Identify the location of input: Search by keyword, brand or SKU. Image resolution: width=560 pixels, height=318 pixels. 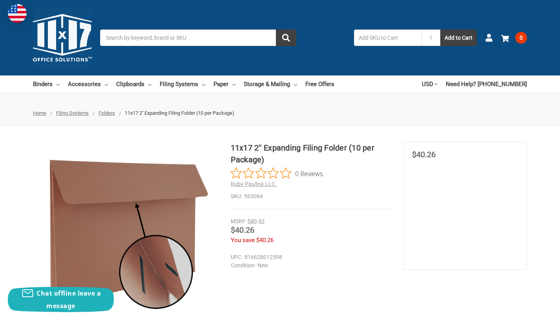
(198, 38).